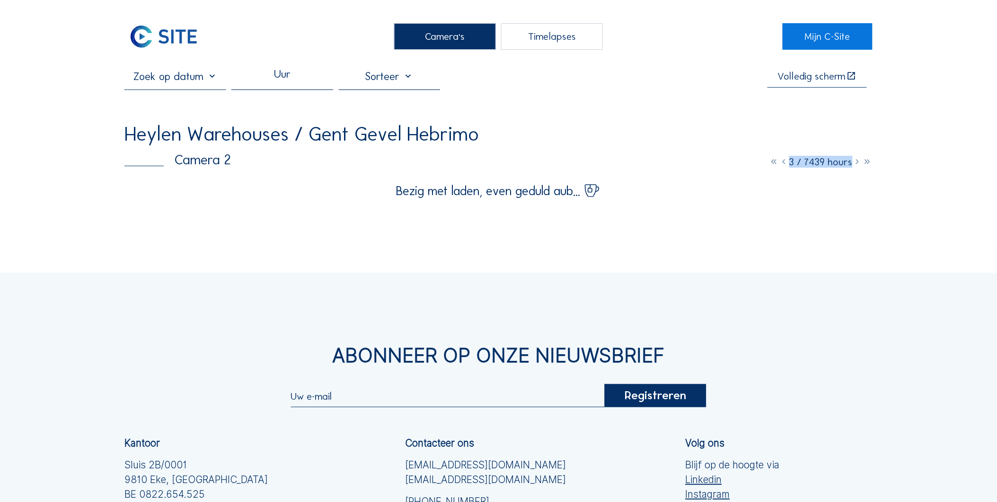 Image resolution: width=997 pixels, height=502 pixels. What do you see at coordinates (498, 355) in the screenshot?
I see `div: Abonneer op onze nieuwsbrief` at bounding box center [498, 355].